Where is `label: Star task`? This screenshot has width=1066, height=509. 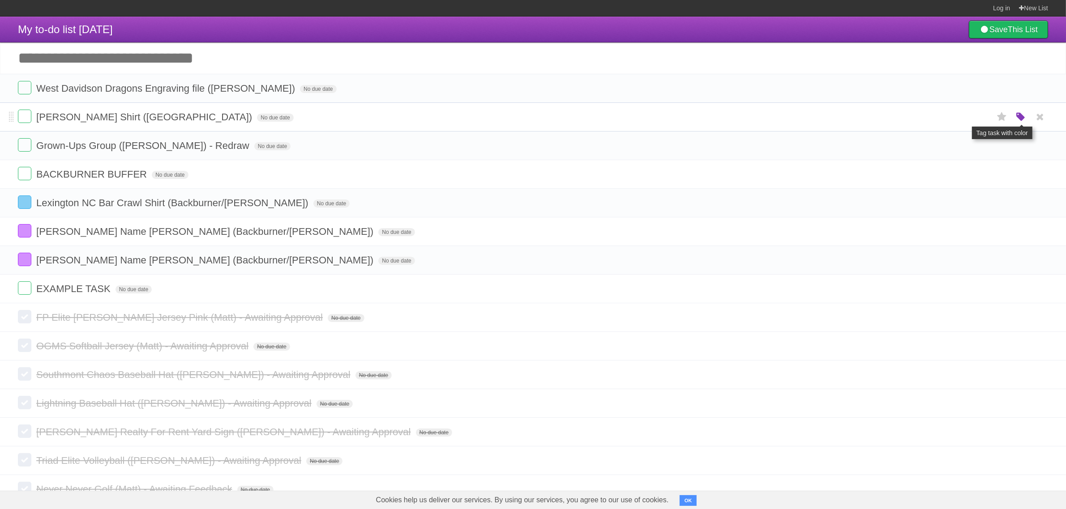 label: Star task is located at coordinates (1002, 117).